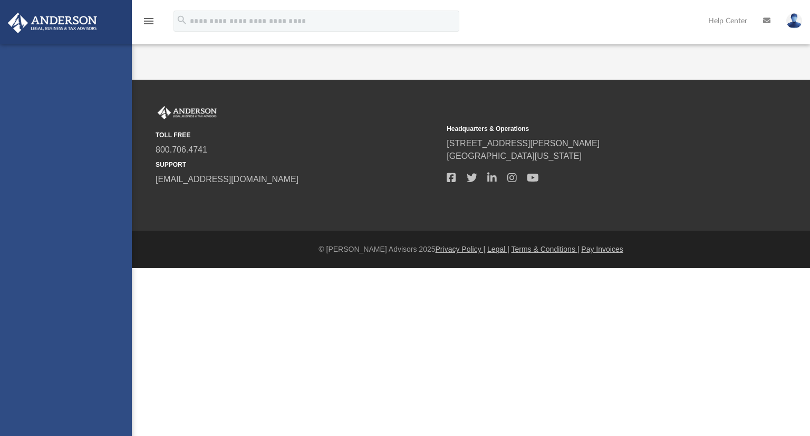 The width and height of the screenshot is (810, 436). What do you see at coordinates (297, 165) in the screenshot?
I see `small: SUPPORT` at bounding box center [297, 165].